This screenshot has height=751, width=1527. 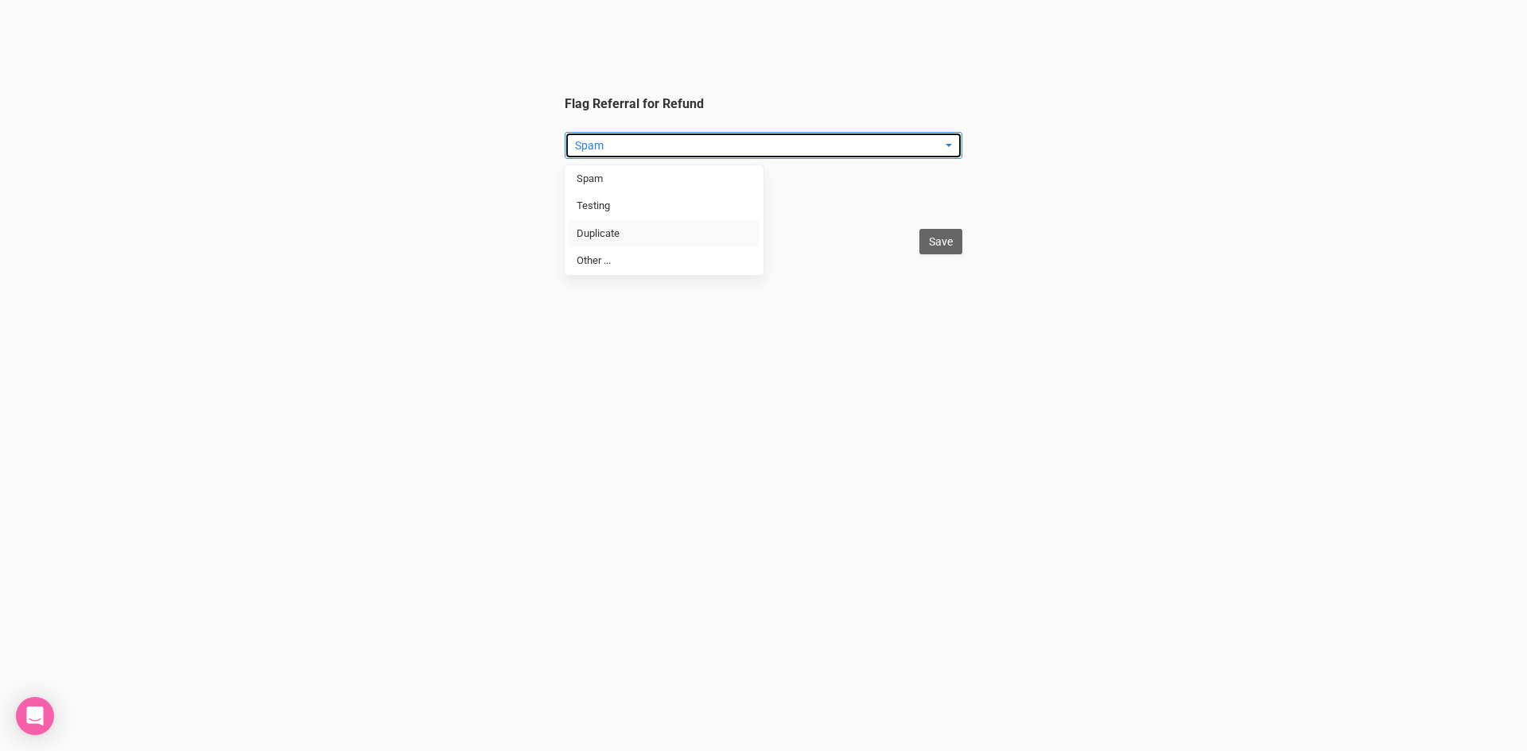 What do you see at coordinates (941, 242) in the screenshot?
I see `input: Save` at bounding box center [941, 242].